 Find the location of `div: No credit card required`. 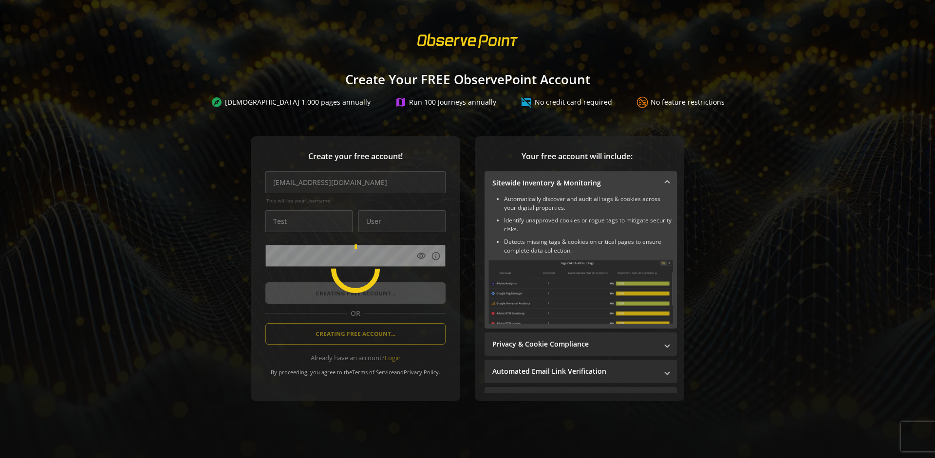

div: No credit card required is located at coordinates (567, 102).